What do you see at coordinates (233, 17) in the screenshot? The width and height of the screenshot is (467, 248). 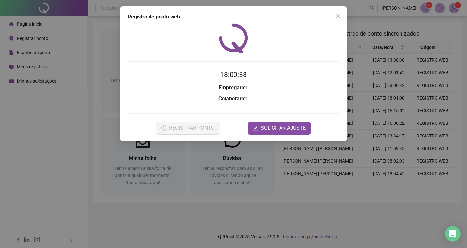 I see `div: Registro de ponto web` at bounding box center [233, 17].